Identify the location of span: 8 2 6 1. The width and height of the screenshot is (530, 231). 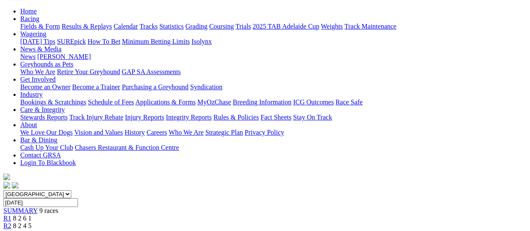
(22, 218).